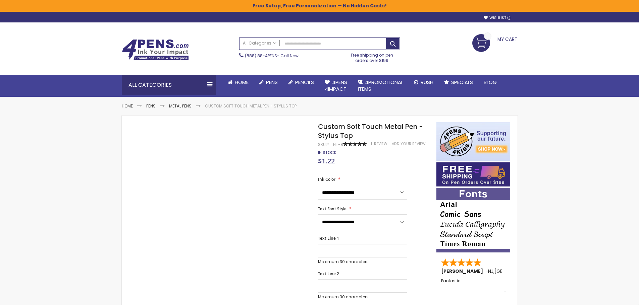 This screenshot has width=639, height=305. Describe the element at coordinates (336, 85) in the screenshot. I see `span: 4Pens 4impact` at that location.